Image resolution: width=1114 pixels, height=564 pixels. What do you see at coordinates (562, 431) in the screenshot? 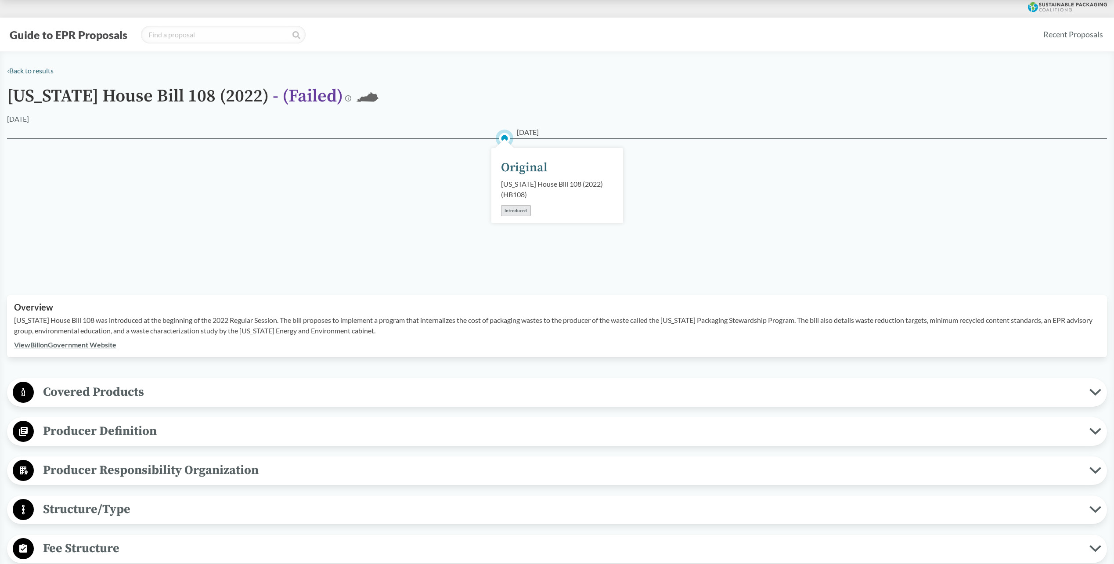
I see `span: Producer Definition` at bounding box center [562, 431].